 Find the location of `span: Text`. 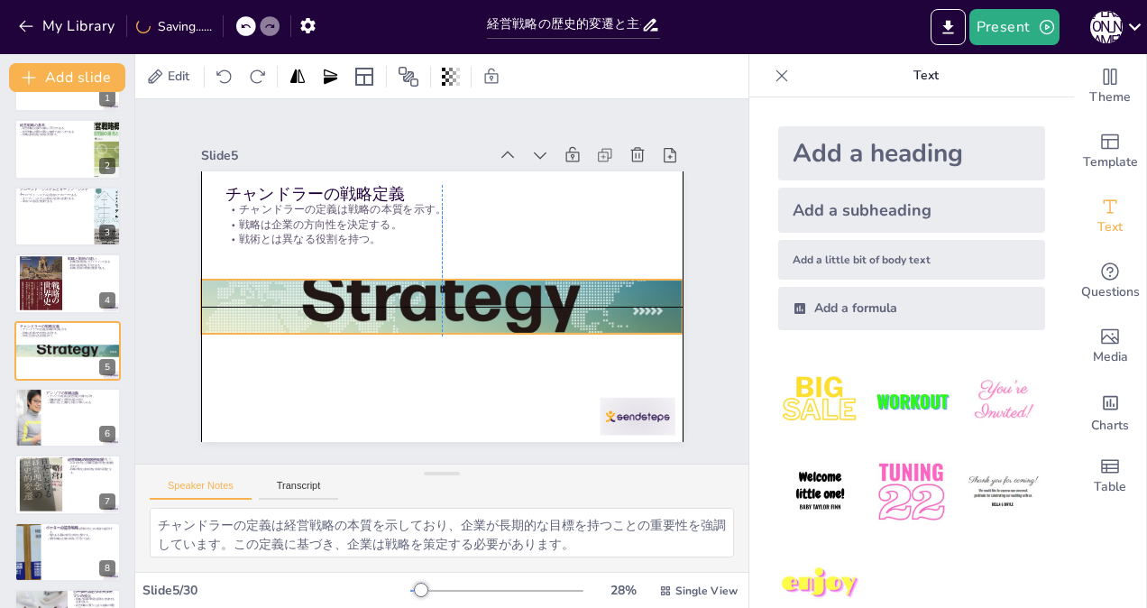

span: Text is located at coordinates (1110, 227).